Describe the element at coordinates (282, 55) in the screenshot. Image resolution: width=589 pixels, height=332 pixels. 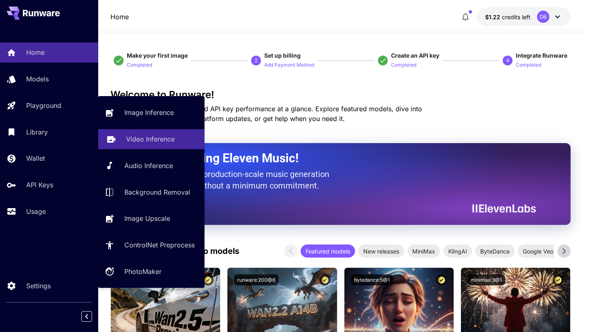
I see `span: Set up billing` at that location.